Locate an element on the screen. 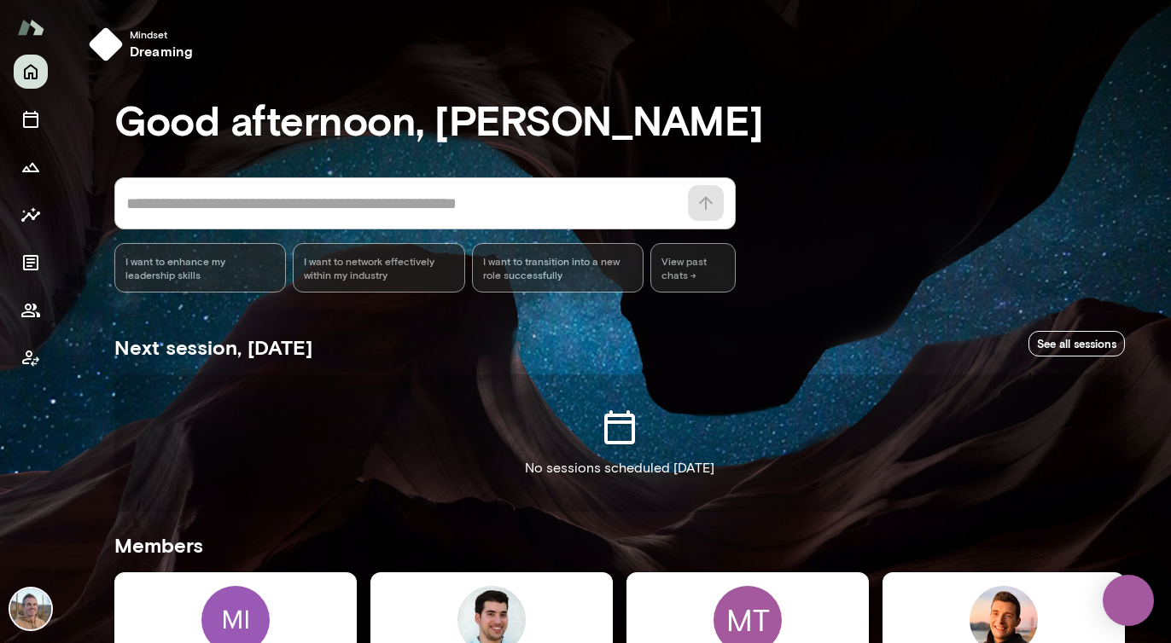 This screenshot has width=1171, height=643. span: I want to enhance my leadership skills is located at coordinates (200, 268).